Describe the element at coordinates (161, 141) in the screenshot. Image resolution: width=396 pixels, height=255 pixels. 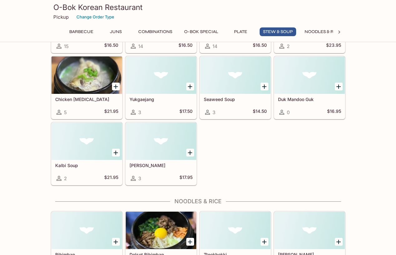
I see `div: Mandoo Guk` at that location.